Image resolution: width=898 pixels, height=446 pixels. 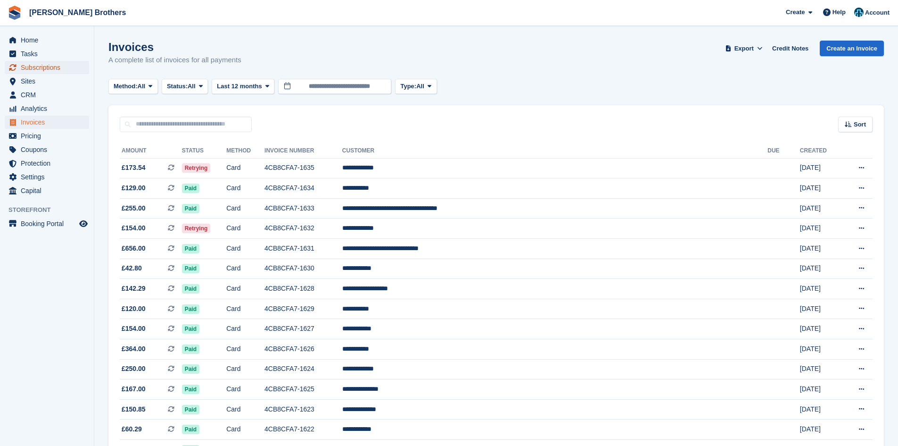 I want to click on span: £656.00, so click(x=133, y=248).